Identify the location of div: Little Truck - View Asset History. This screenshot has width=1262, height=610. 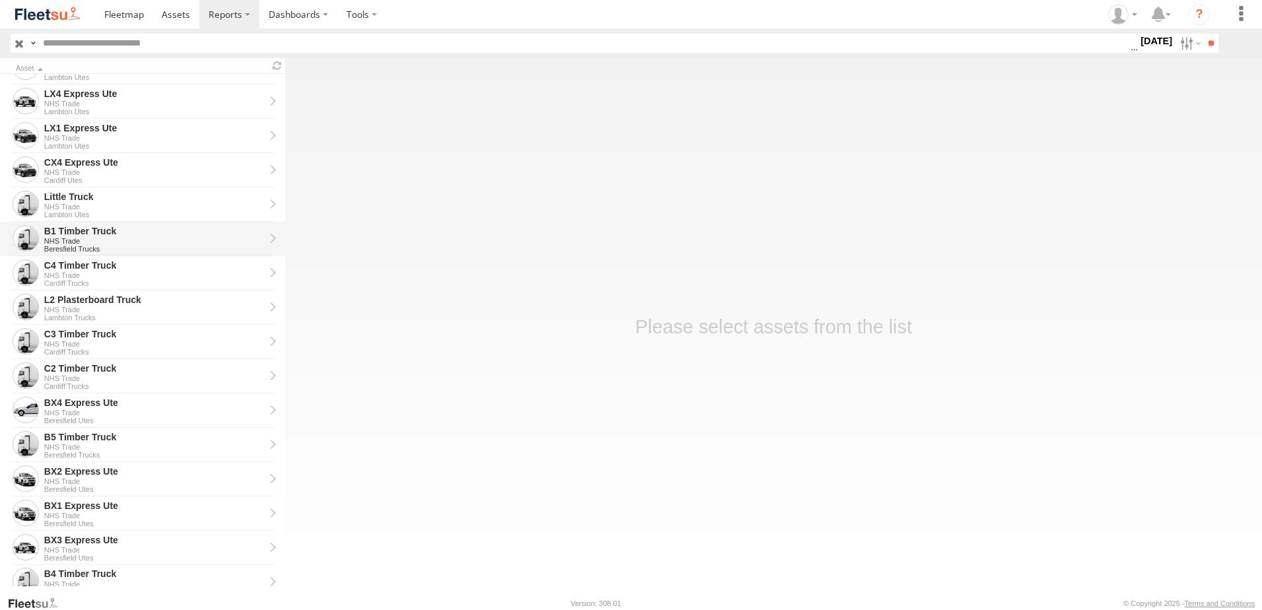
(154, 197).